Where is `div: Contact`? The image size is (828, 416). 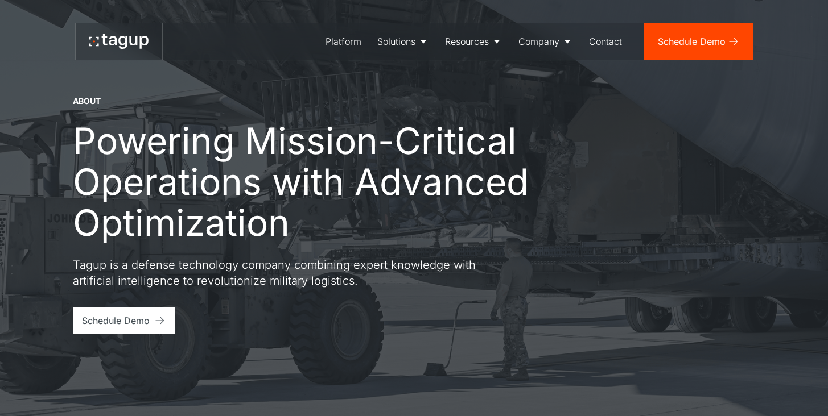
div: Contact is located at coordinates (605, 42).